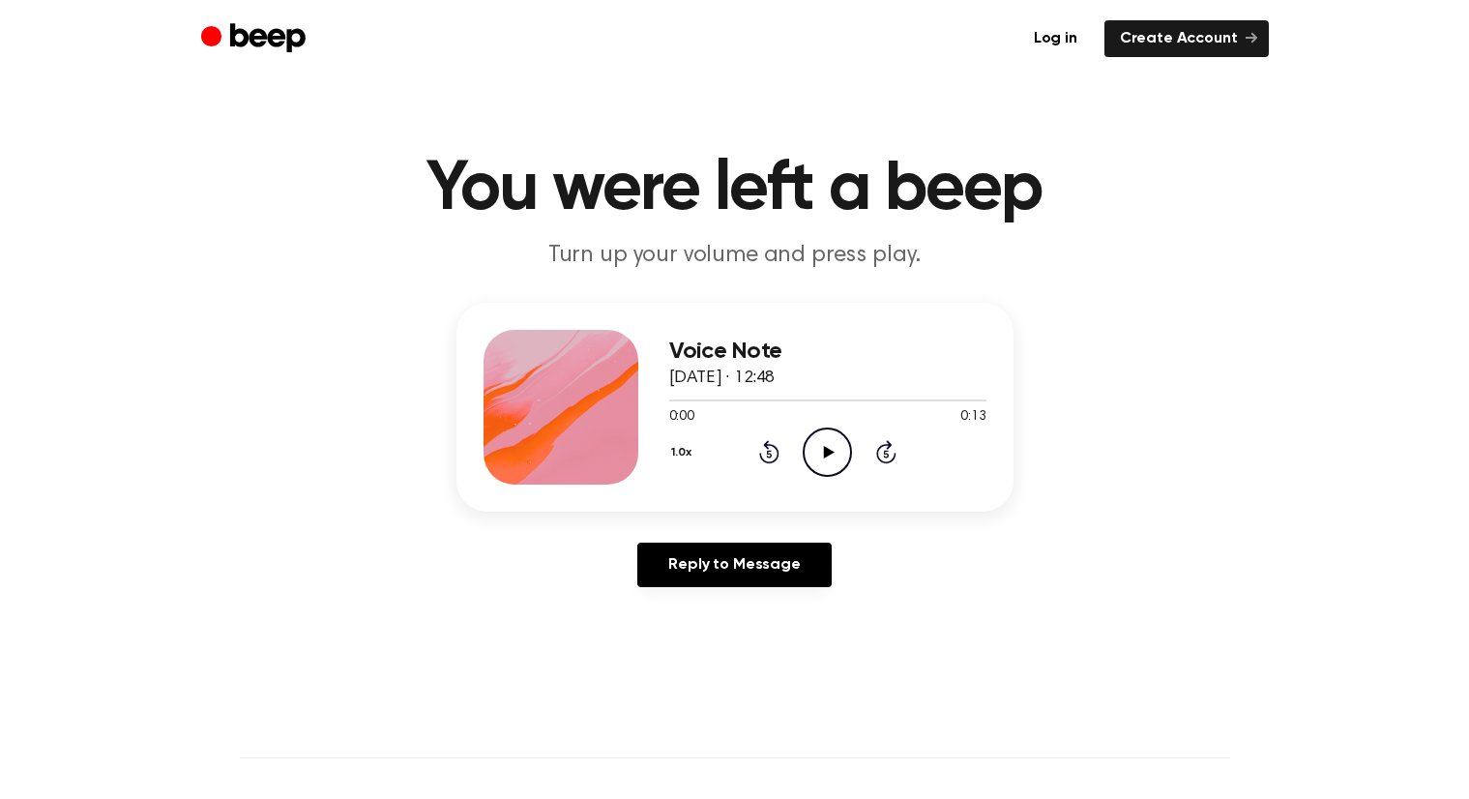 Image resolution: width=1469 pixels, height=799 pixels. What do you see at coordinates (682, 417) in the screenshot?
I see `span: 0:00` at bounding box center [682, 417].